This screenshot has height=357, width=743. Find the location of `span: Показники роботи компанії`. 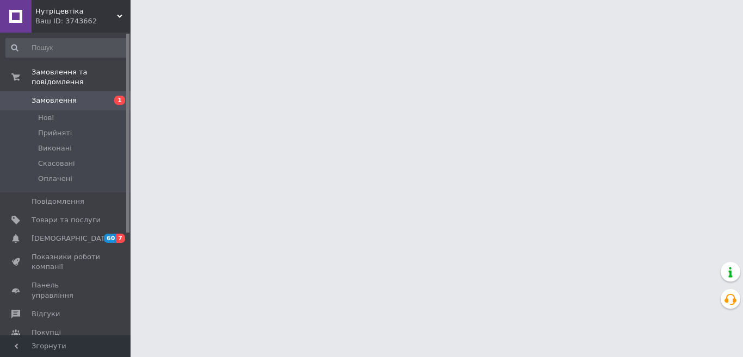

span: Показники роботи компанії is located at coordinates (66, 262).